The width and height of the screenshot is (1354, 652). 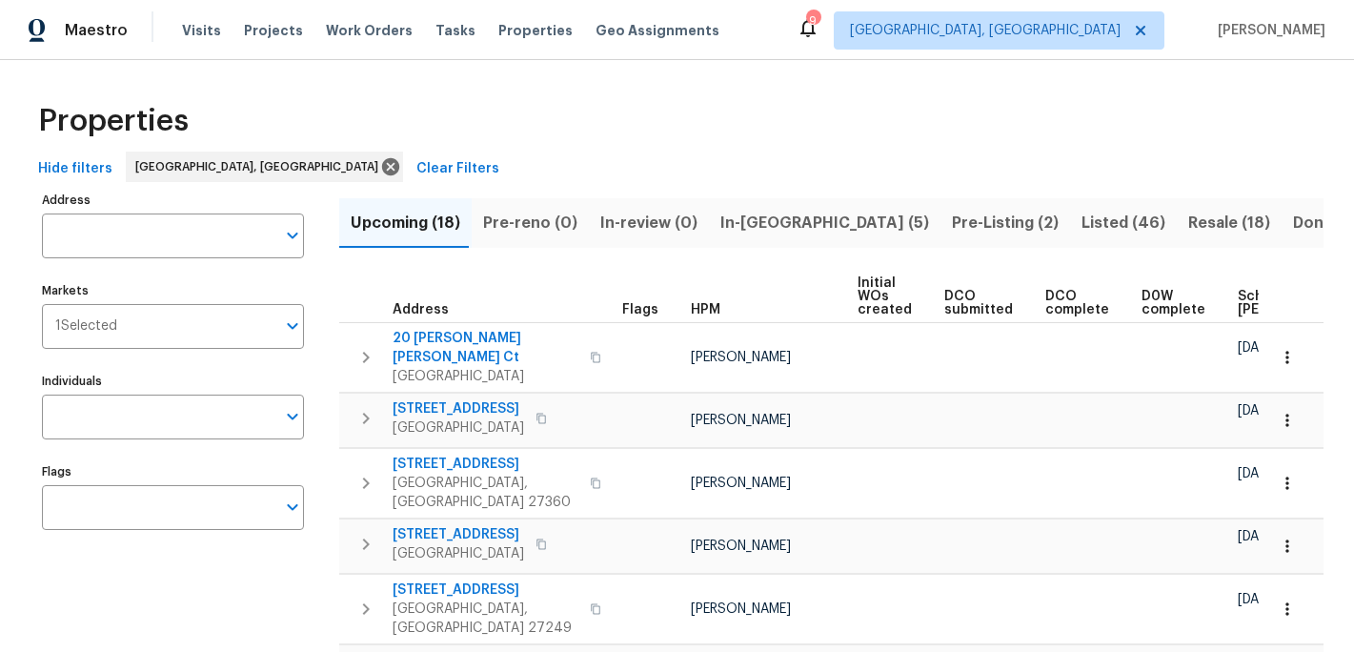 What do you see at coordinates (273, 30) in the screenshot?
I see `span: Projects` at bounding box center [273, 30].